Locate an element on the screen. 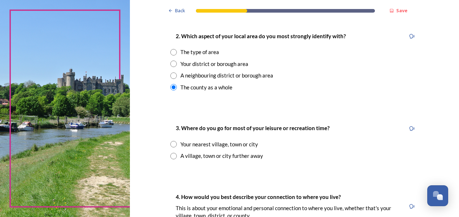 The height and width of the screenshot is (217, 459). strong: Save is located at coordinates (402, 10).